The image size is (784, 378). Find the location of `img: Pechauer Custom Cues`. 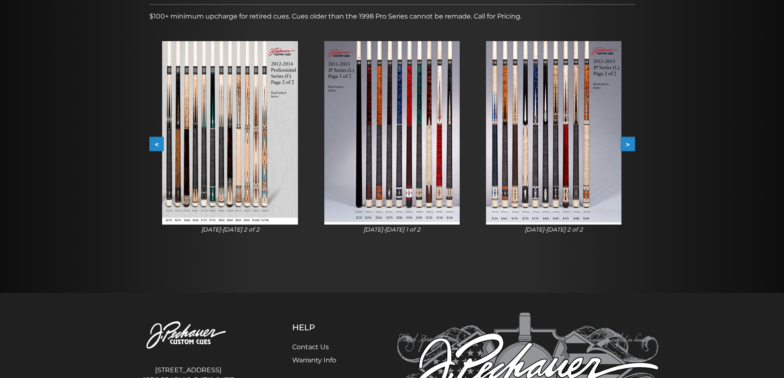

img: Pechauer Custom Cues is located at coordinates (188, 335).